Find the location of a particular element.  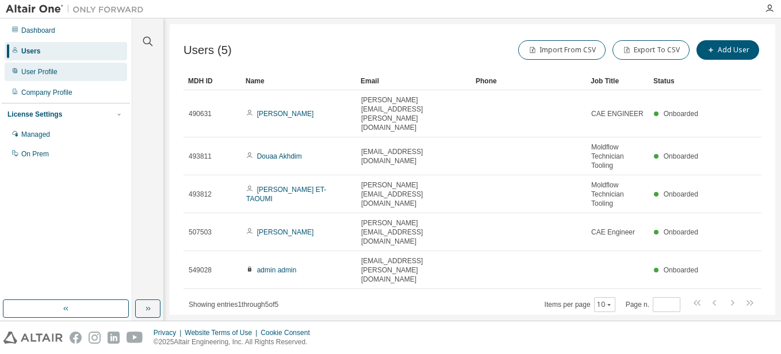

span: 493812 is located at coordinates (200, 194).